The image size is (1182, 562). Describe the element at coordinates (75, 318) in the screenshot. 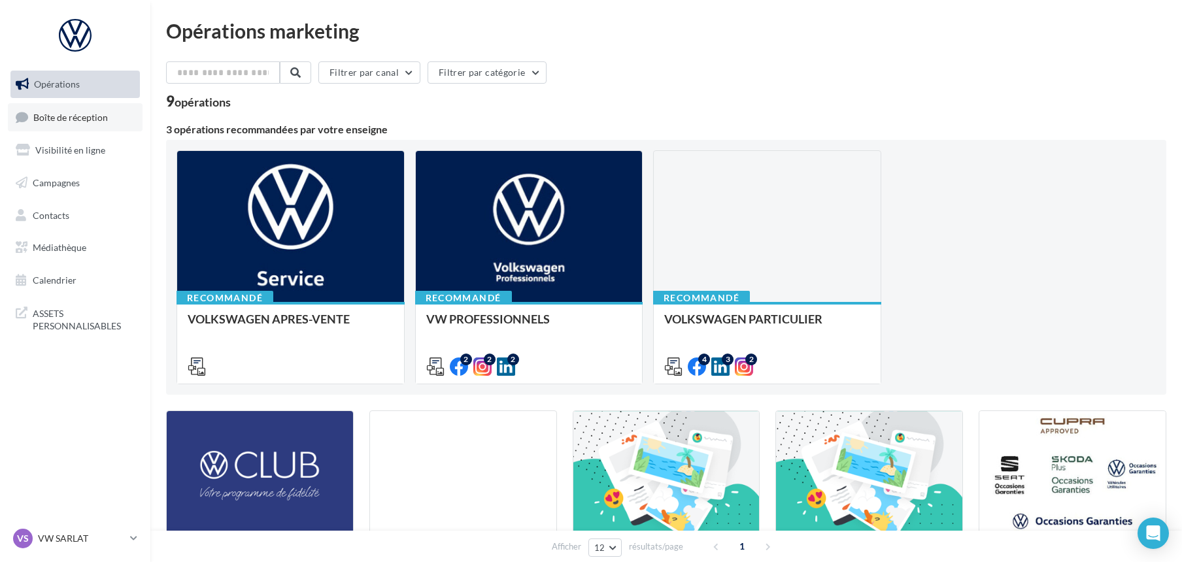

I see `a: ASSETS PERSONNALISABLES` at that location.